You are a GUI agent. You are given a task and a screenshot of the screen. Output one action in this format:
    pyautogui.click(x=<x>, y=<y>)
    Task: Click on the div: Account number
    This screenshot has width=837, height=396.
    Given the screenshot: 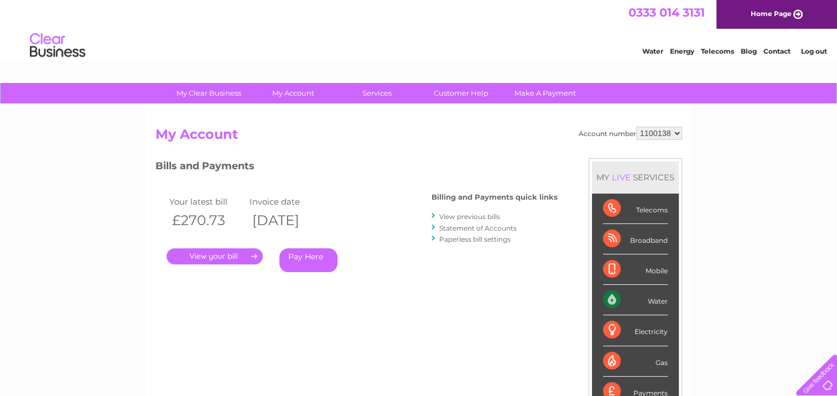 What is the action you would take?
    pyautogui.click(x=630, y=133)
    